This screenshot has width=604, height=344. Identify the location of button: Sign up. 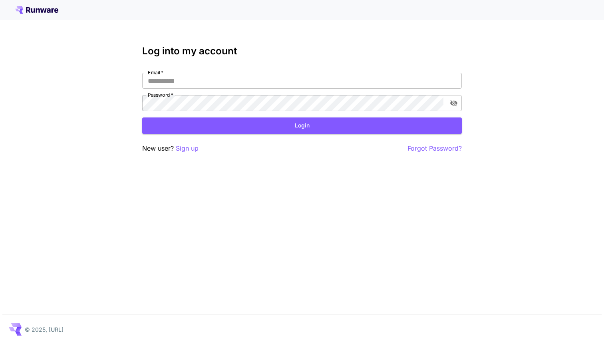
(187, 148).